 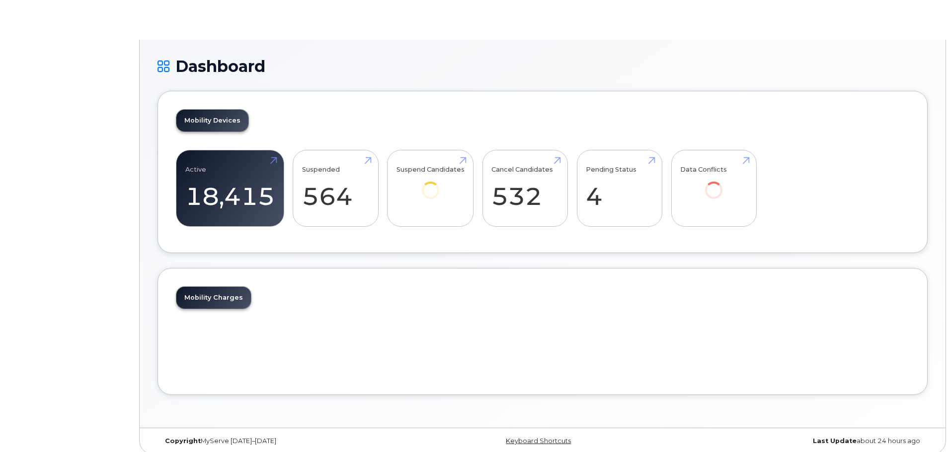 I want to click on strong: Last Update, so click(x=834, y=441).